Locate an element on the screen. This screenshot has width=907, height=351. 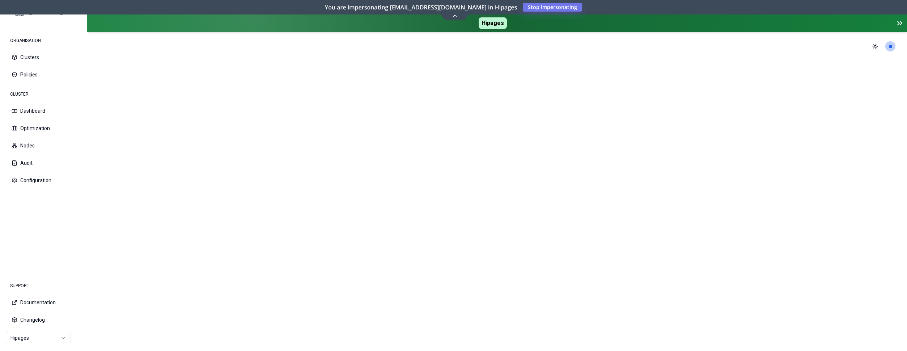
button: Optimization is located at coordinates (43, 128).